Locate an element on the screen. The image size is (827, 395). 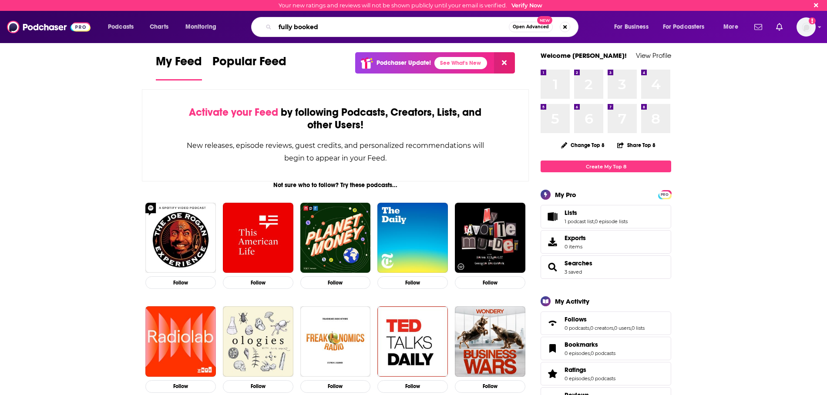
span: PRO is located at coordinates (665, 195).